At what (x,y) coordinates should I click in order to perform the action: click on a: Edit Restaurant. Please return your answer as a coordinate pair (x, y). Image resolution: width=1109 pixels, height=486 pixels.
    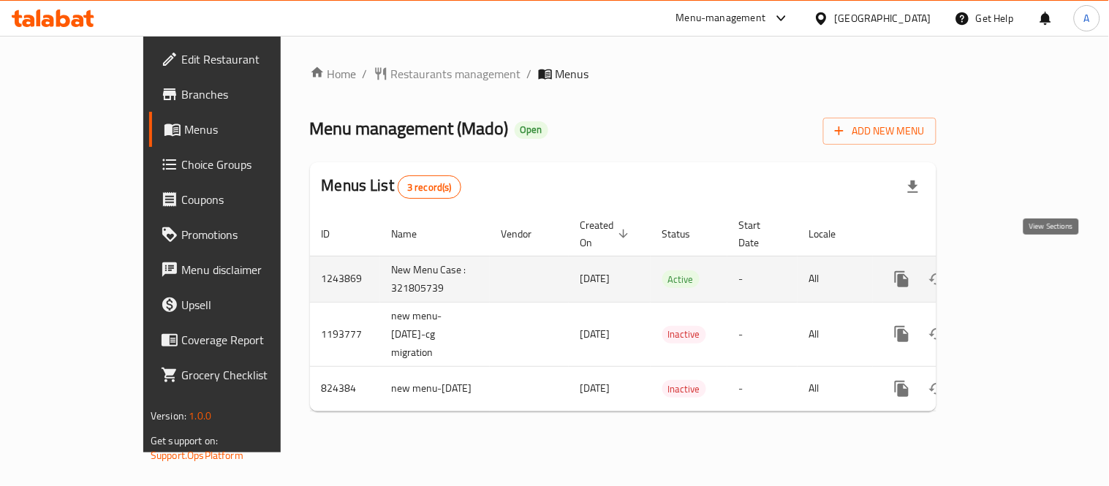
    Looking at the image, I should click on (238, 59).